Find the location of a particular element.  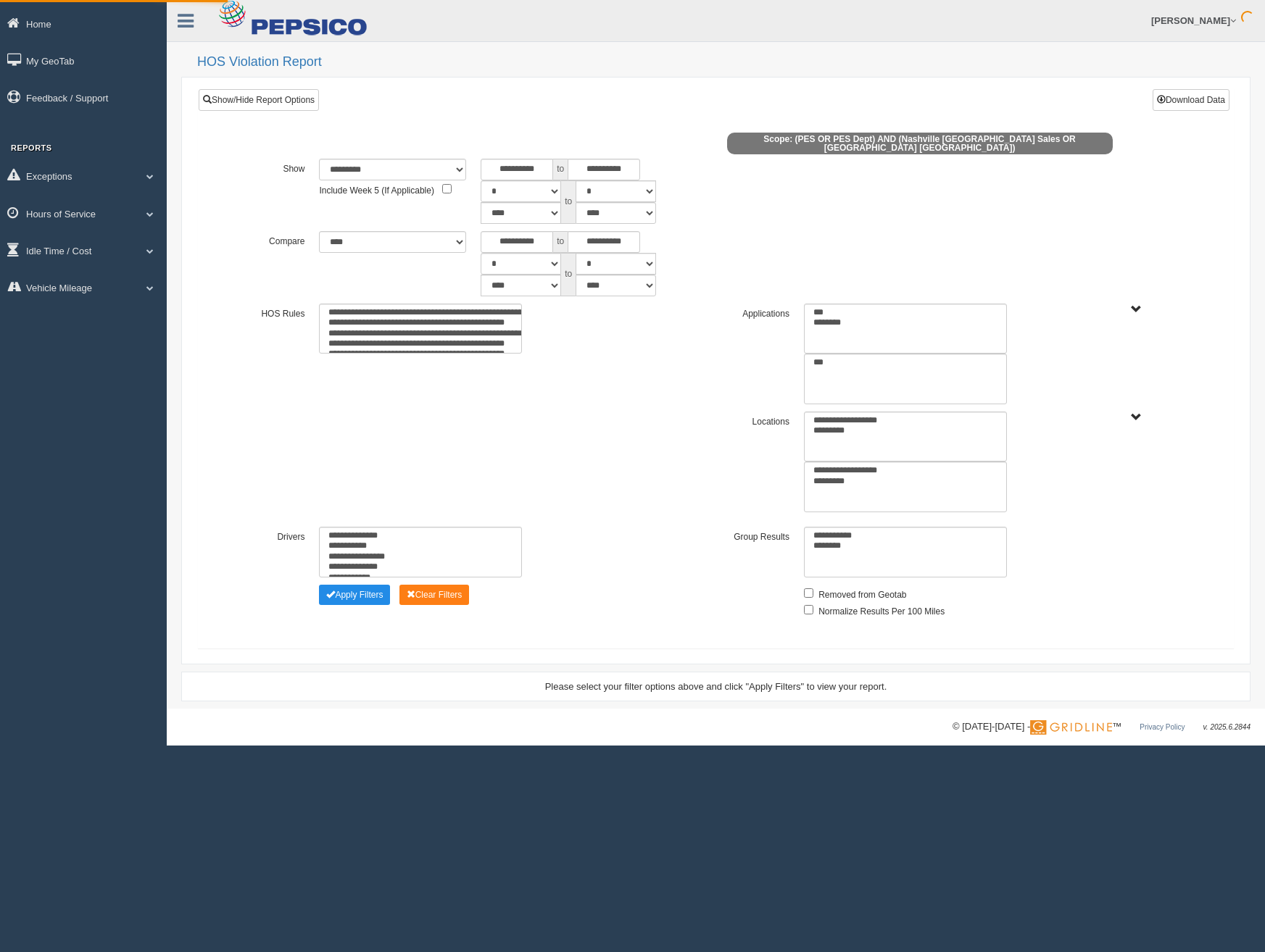

label: Applications is located at coordinates (755, 312).